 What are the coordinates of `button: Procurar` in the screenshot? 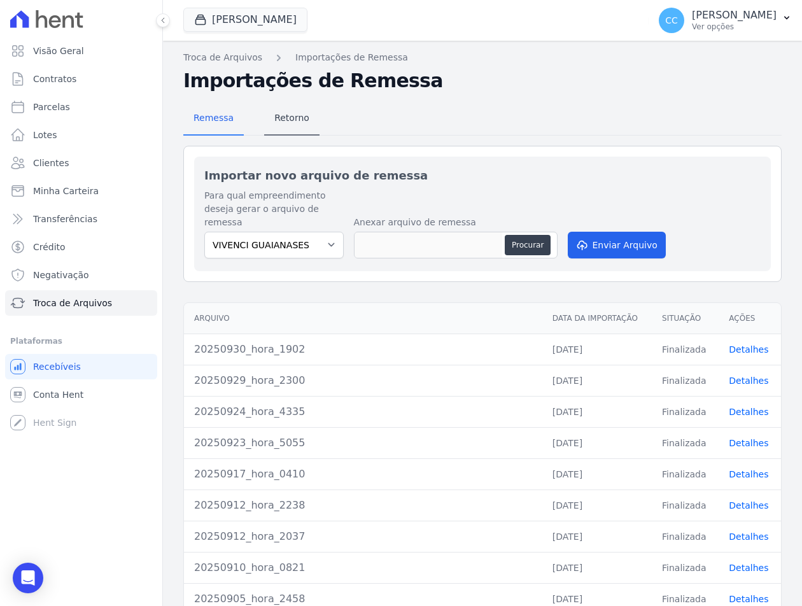 It's located at (528, 245).